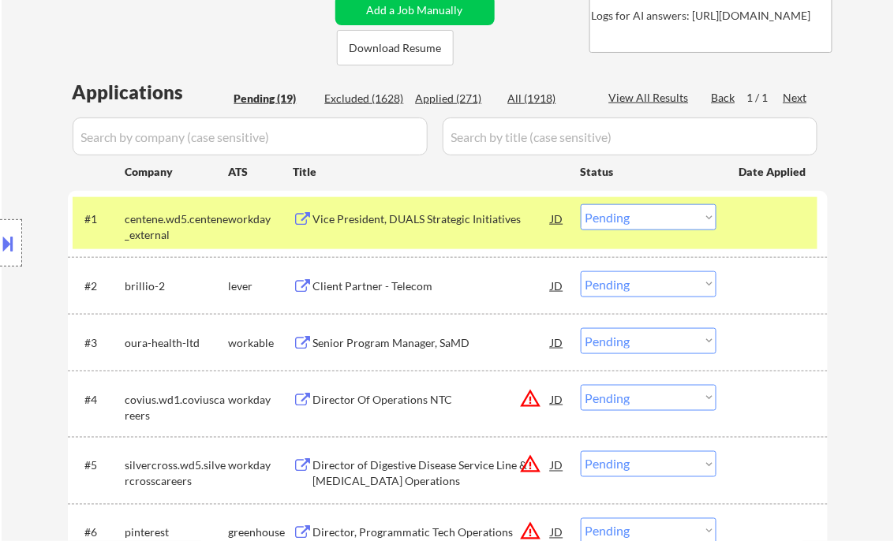 The image size is (894, 541). I want to click on div: View All Results, so click(651, 98).